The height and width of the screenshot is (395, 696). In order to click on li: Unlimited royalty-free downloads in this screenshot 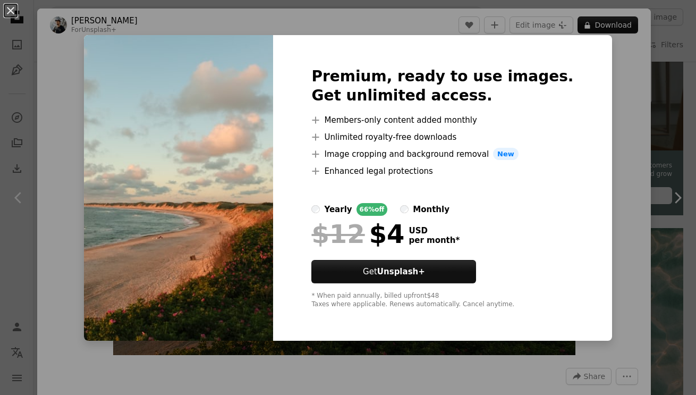, I will do `click(442, 137)`.